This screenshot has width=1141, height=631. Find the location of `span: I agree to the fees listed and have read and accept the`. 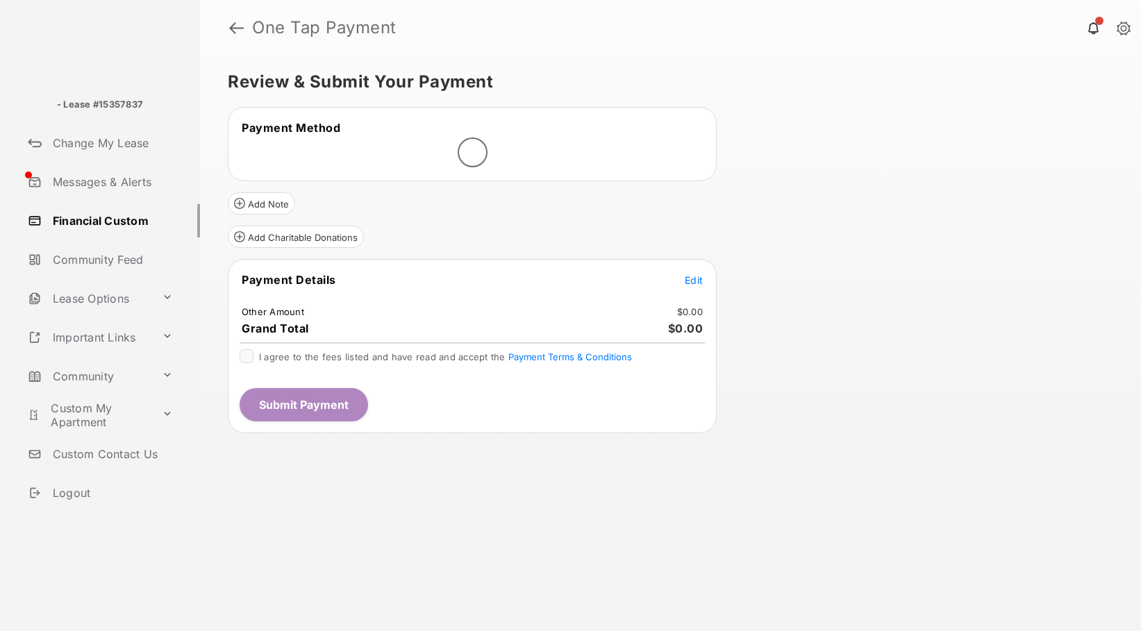

span: I agree to the fees listed and have read and accept the is located at coordinates (445, 357).